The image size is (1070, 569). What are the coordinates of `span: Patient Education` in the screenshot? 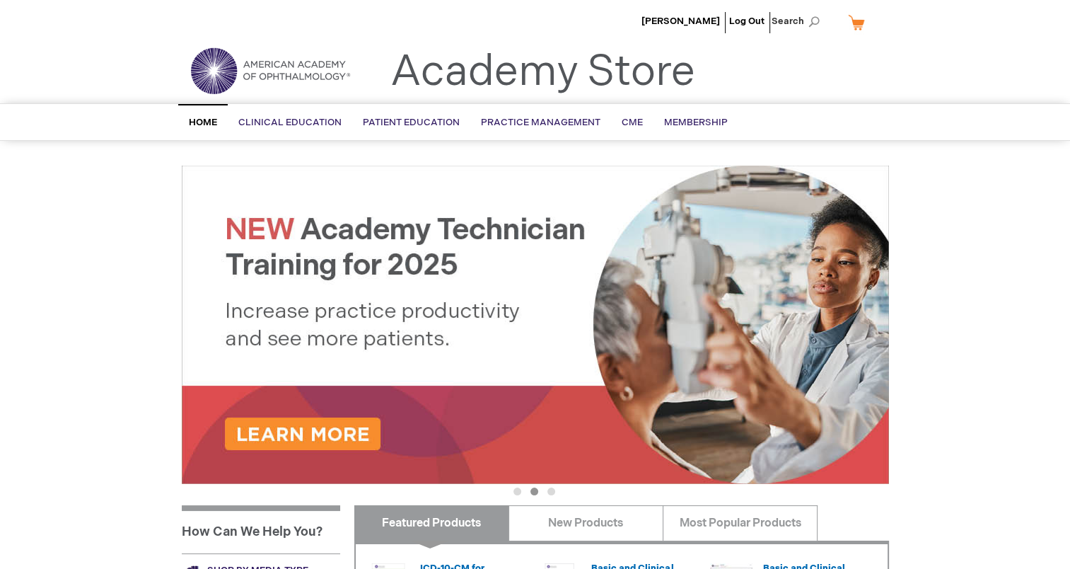 It's located at (411, 122).